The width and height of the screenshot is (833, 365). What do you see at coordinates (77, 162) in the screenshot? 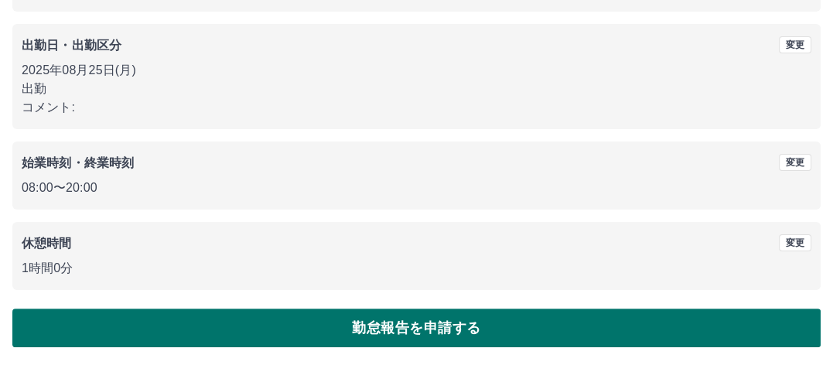
I see `b: 始業時刻・終業時刻` at bounding box center [77, 162].